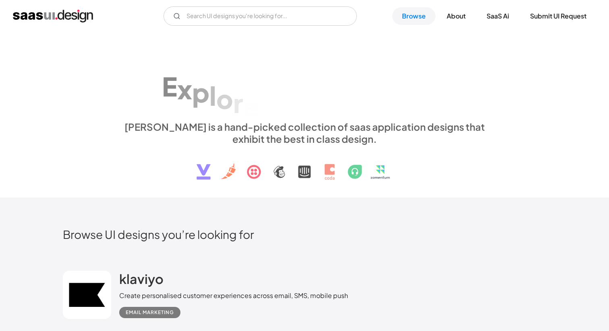 The width and height of the screenshot is (609, 331). Describe the element at coordinates (141, 281) in the screenshot. I see `a: klaviyo` at that location.